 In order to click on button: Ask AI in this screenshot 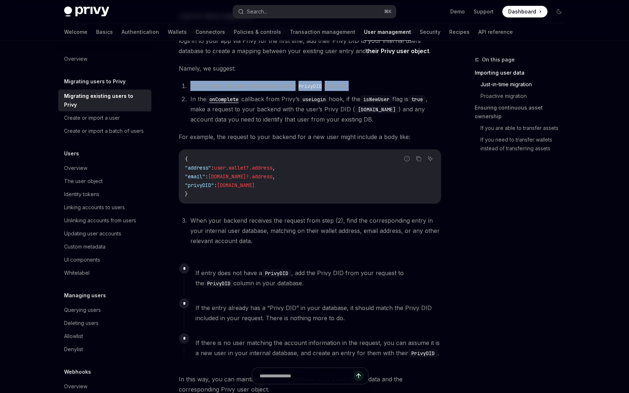, I will do `click(430, 159)`.